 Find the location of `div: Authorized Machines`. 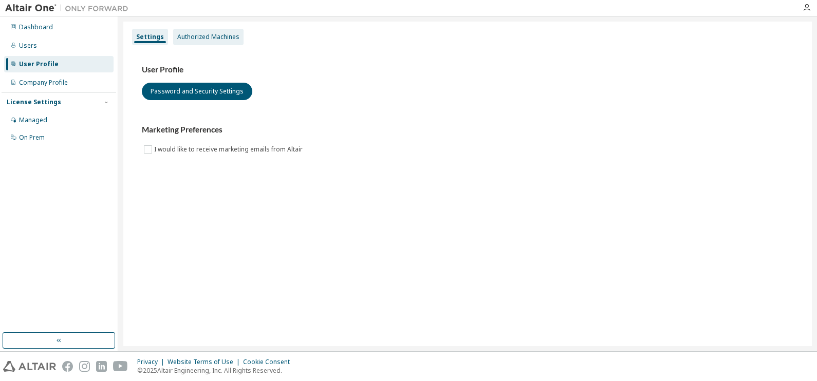

div: Authorized Machines is located at coordinates (208, 37).